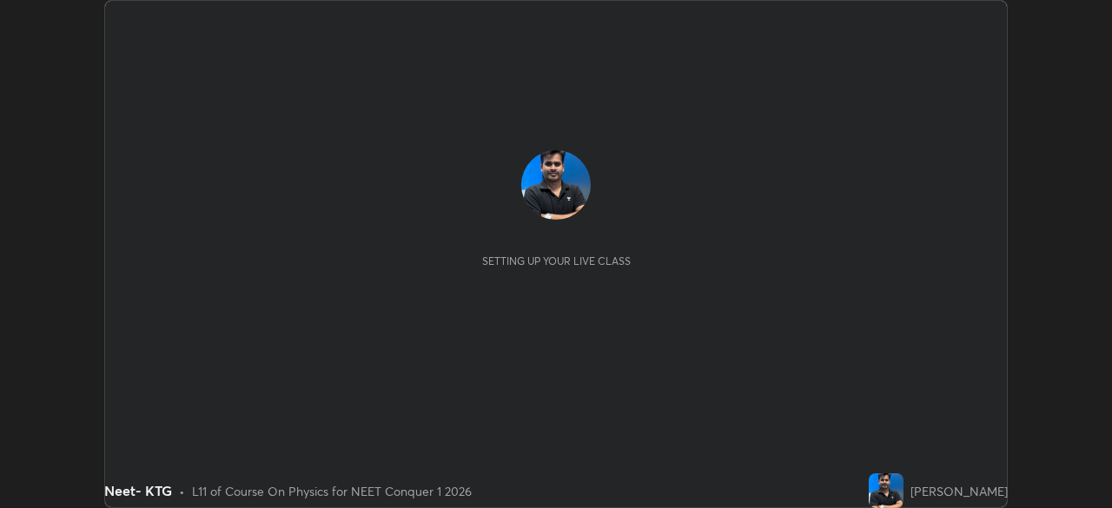 This screenshot has width=1112, height=508. What do you see at coordinates (138, 491) in the screenshot?
I see `div: Neet- KTG` at bounding box center [138, 491].